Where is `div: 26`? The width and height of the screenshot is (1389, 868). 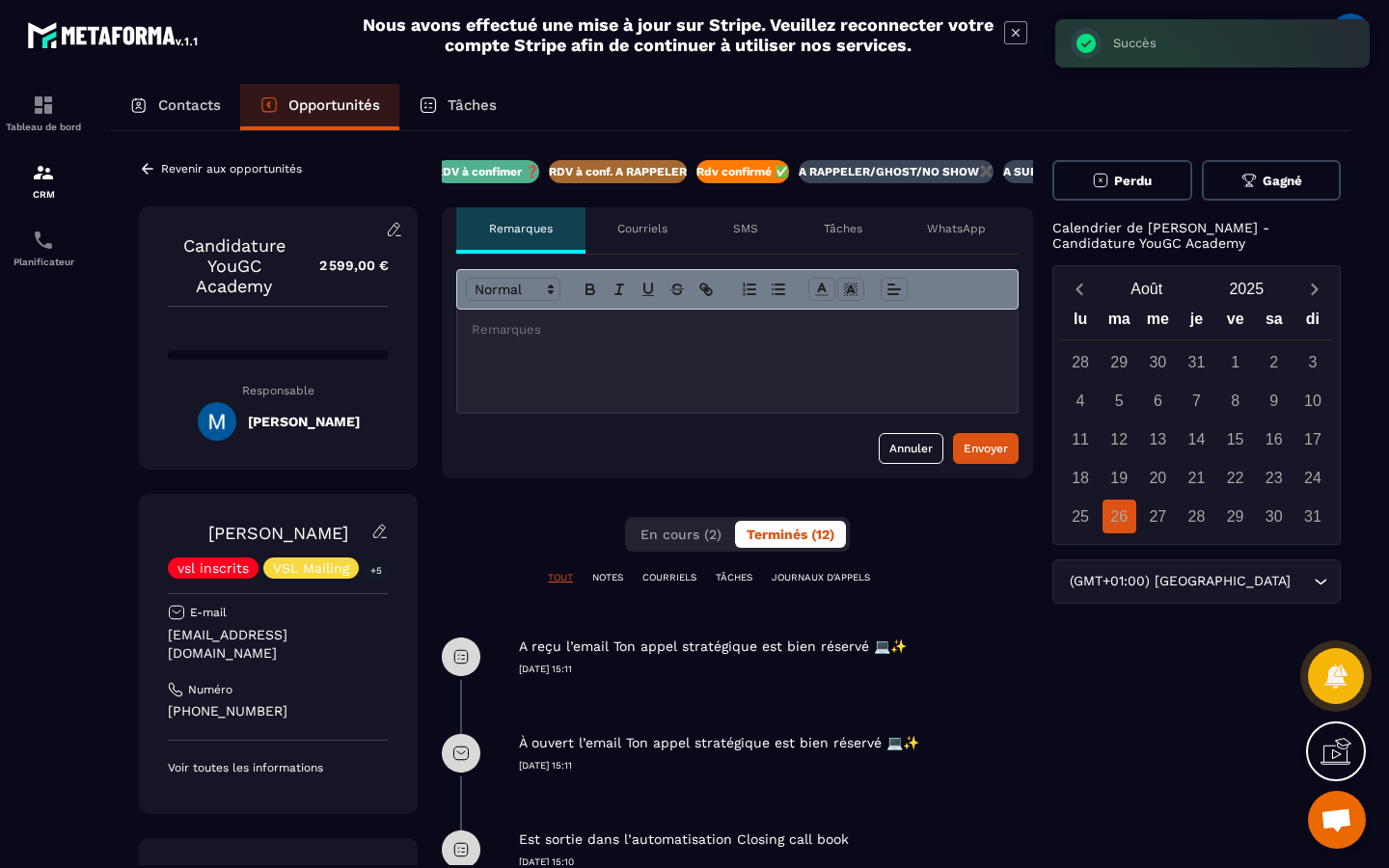 div: 26 is located at coordinates (1119, 516).